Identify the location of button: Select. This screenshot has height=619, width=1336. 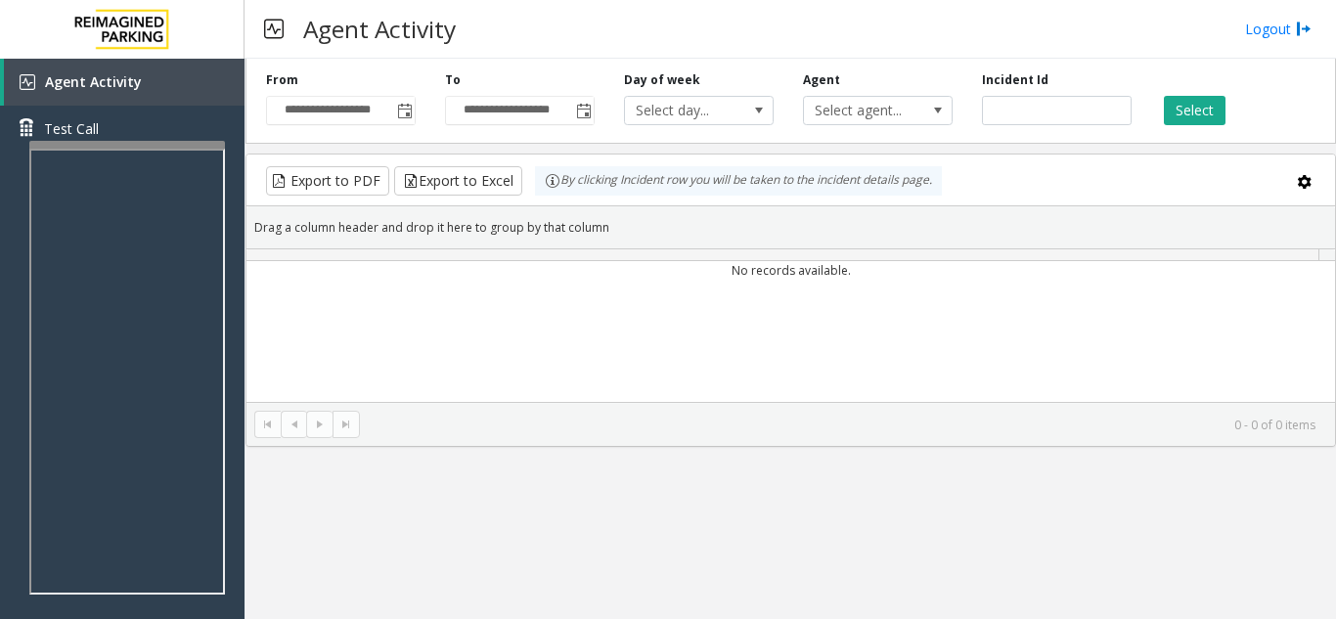
(1194, 111).